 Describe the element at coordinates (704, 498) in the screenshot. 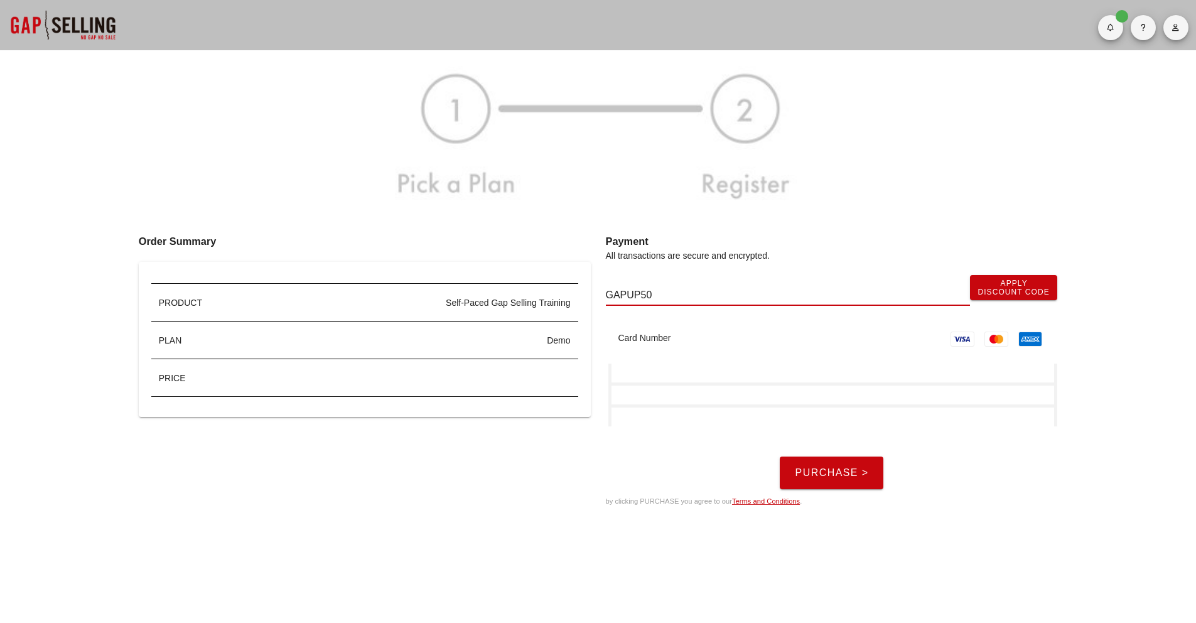

I see `small: by clicking PURCHASE you agree to our .` at that location.